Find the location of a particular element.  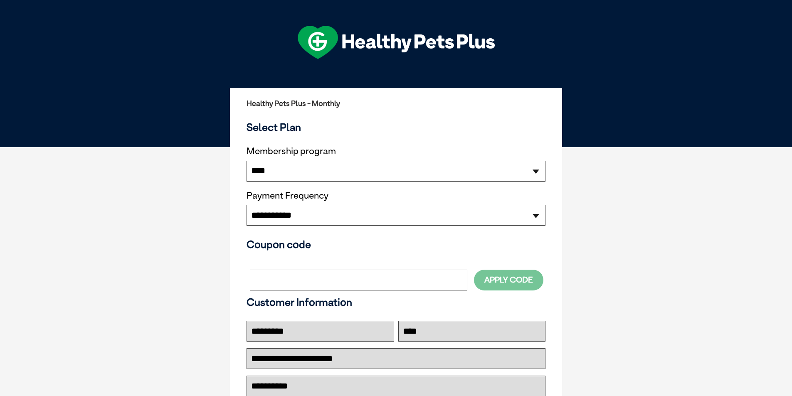

label: Membership program is located at coordinates (396, 151).